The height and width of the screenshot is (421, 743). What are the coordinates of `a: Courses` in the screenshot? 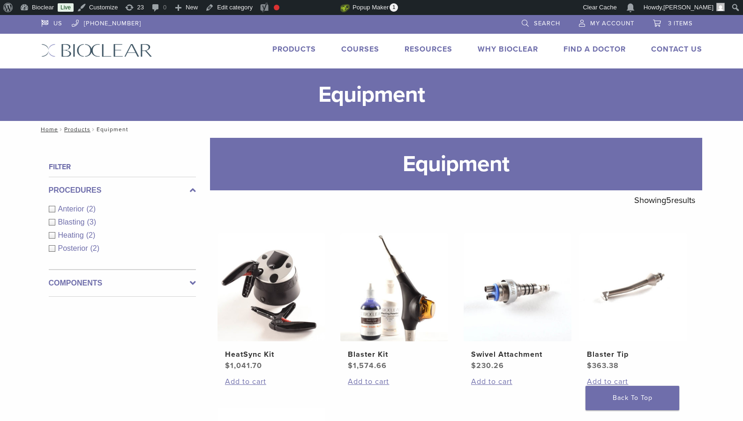 It's located at (360, 49).